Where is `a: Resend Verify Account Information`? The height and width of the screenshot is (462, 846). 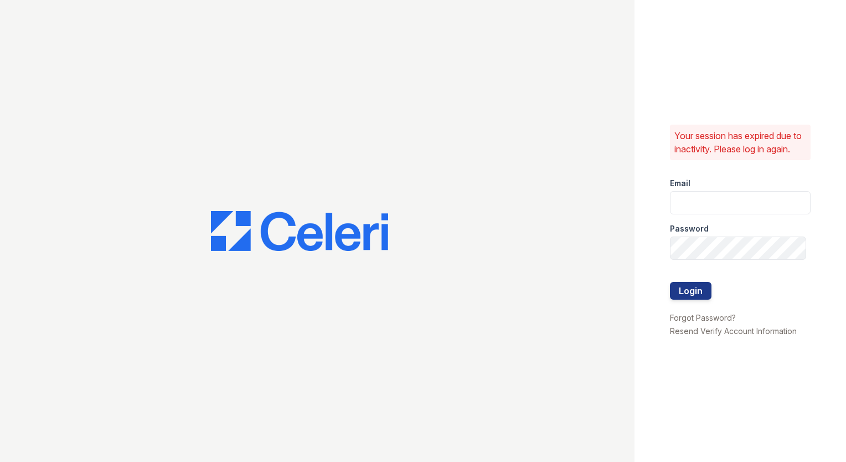
a: Resend Verify Account Information is located at coordinates (733, 331).